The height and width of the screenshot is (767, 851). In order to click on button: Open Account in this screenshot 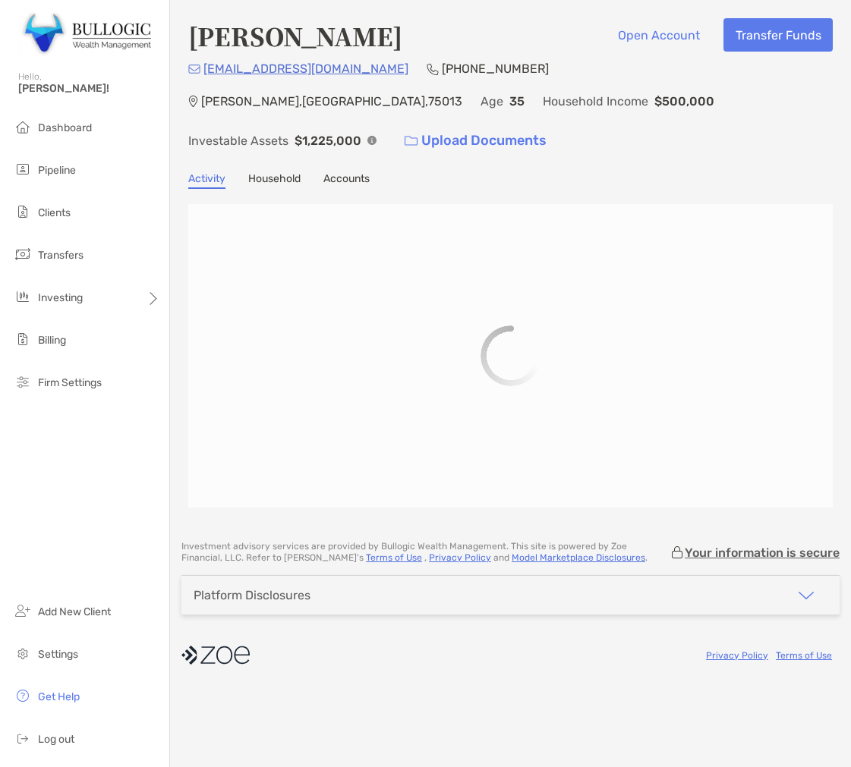, I will do `click(658, 35)`.